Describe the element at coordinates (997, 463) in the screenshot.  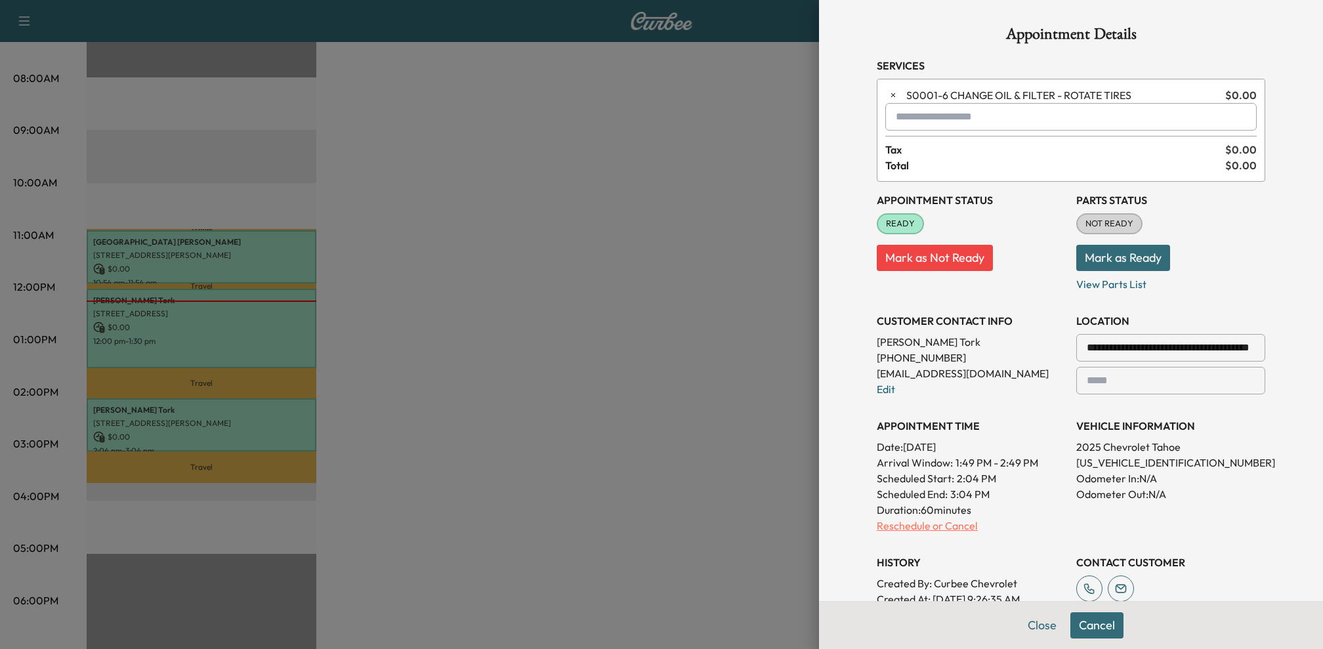
I see `span: 1:49 PM - 2:49 PM` at that location.